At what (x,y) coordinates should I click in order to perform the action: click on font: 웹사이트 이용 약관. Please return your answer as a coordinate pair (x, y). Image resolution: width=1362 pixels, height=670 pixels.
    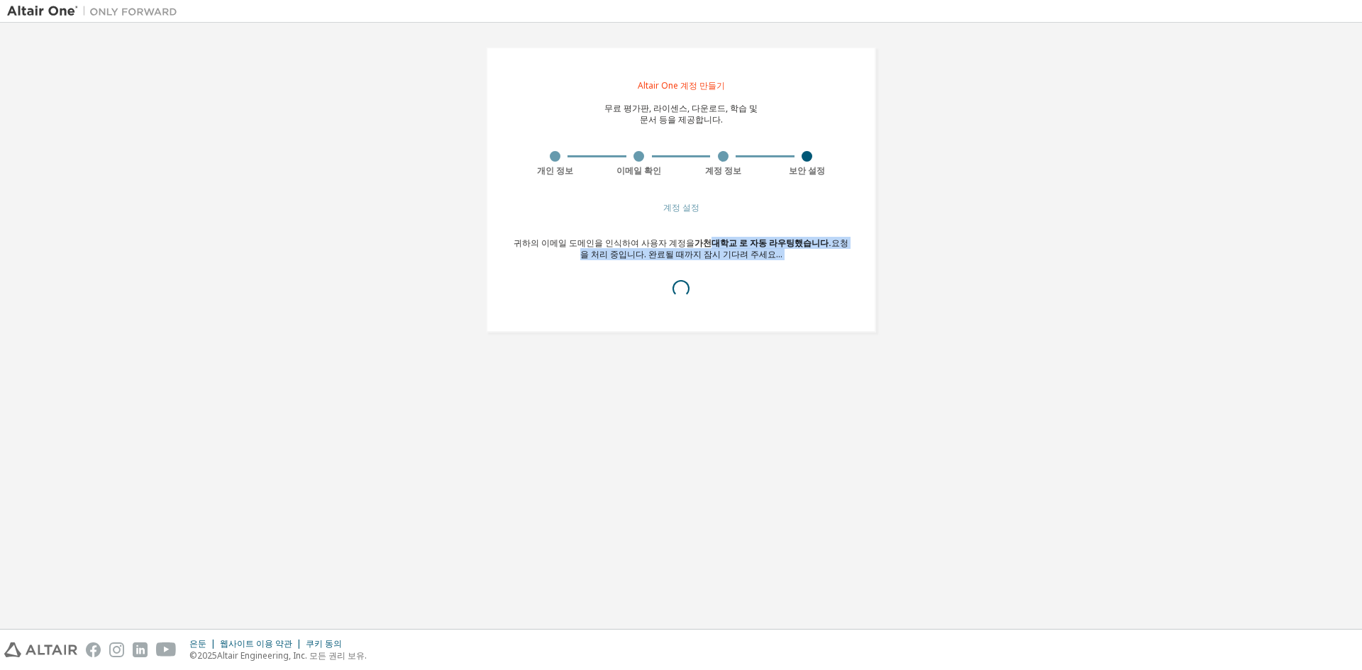
    Looking at the image, I should click on (256, 643).